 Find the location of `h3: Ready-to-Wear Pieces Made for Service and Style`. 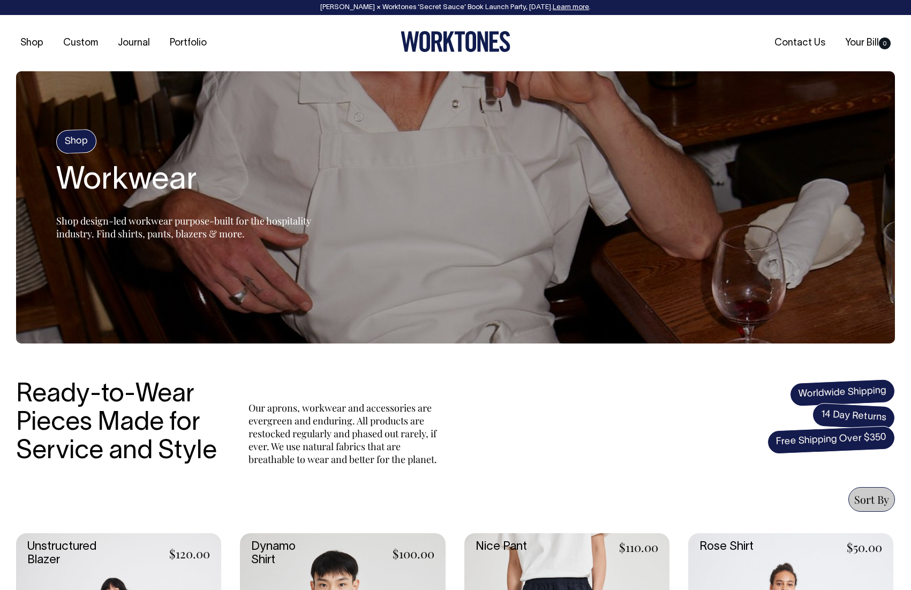

h3: Ready-to-Wear Pieces Made for Service and Style is located at coordinates (121, 423).